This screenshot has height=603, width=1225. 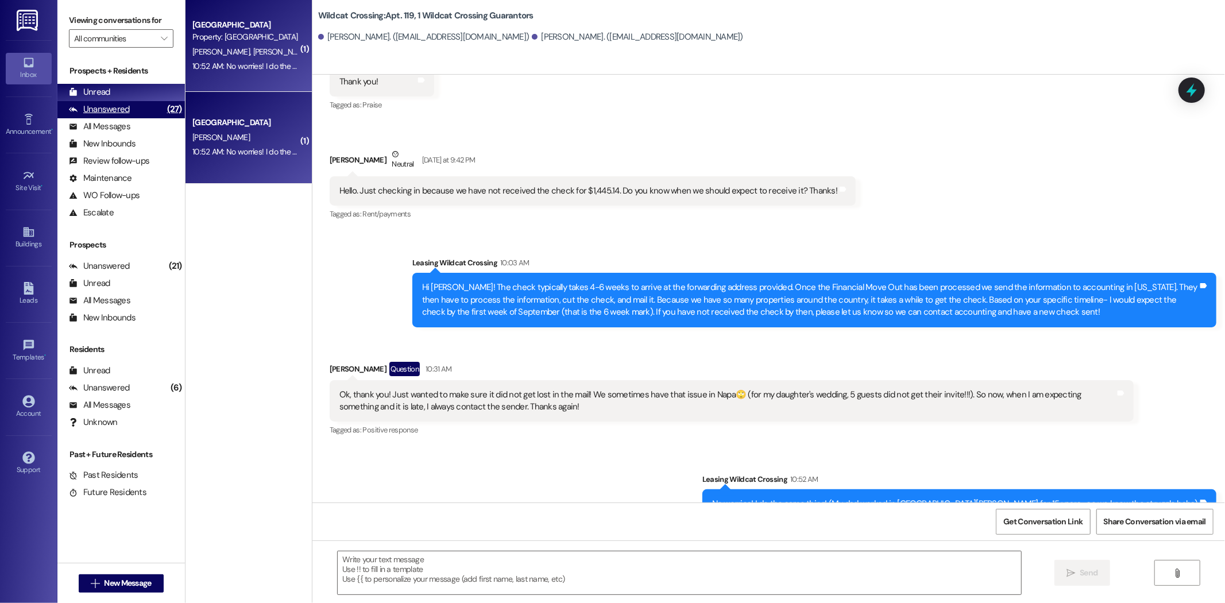 I want to click on a: Buildings, so click(x=29, y=238).